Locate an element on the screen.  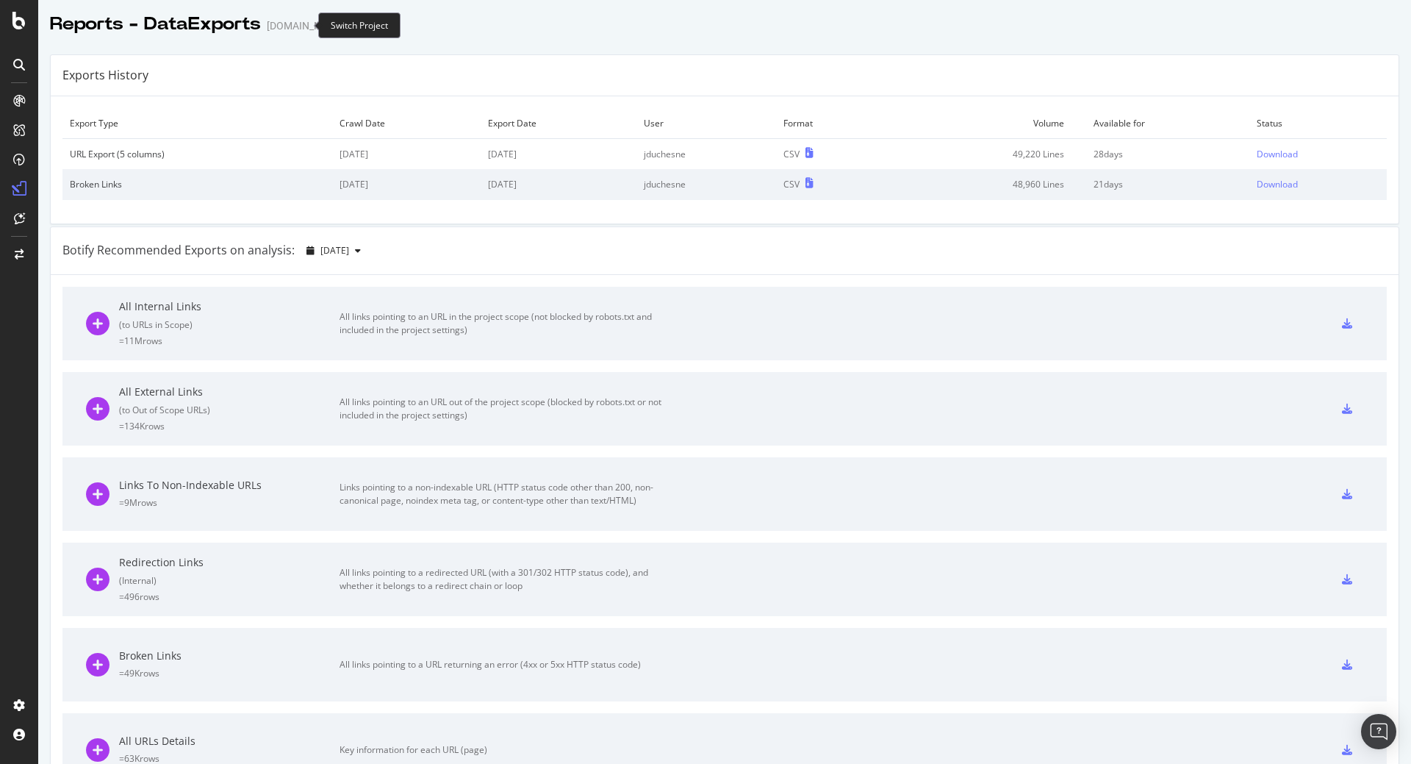
span: 2025 Sep. 13th is located at coordinates (334, 250).